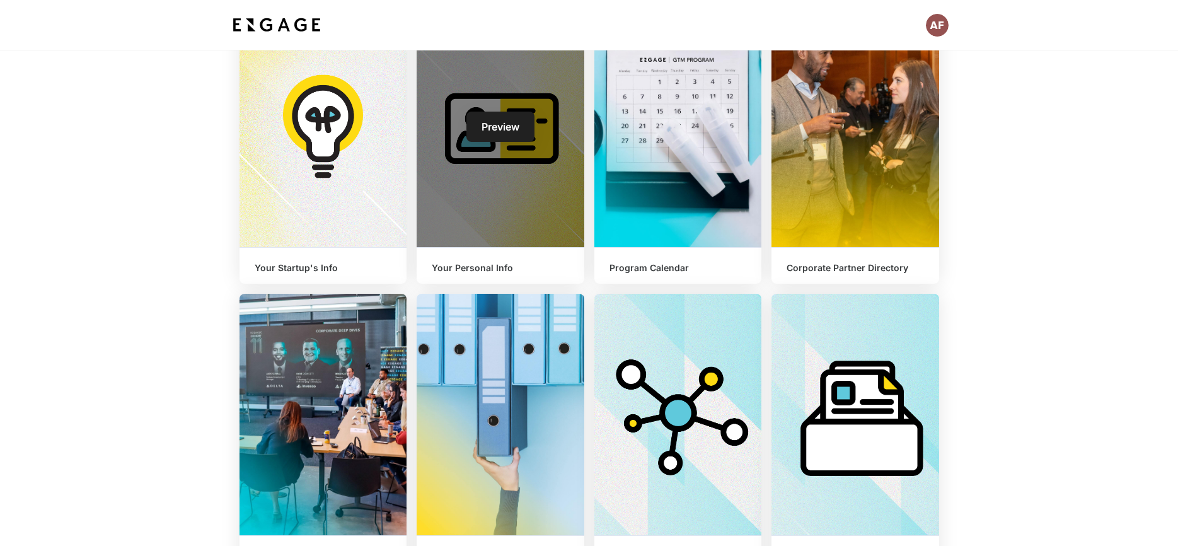  I want to click on img: bdf1fb74-1727-4ba0-a5bd-bc74ae9fc70b.jpeg, so click(277, 25).